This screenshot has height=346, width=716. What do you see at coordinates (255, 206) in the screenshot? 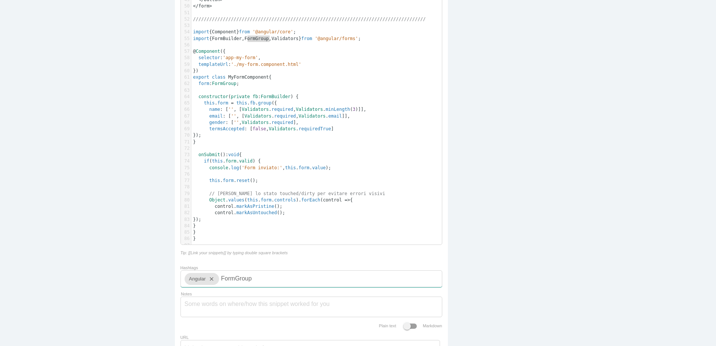
I see `span: markAsPristine` at bounding box center [255, 206].